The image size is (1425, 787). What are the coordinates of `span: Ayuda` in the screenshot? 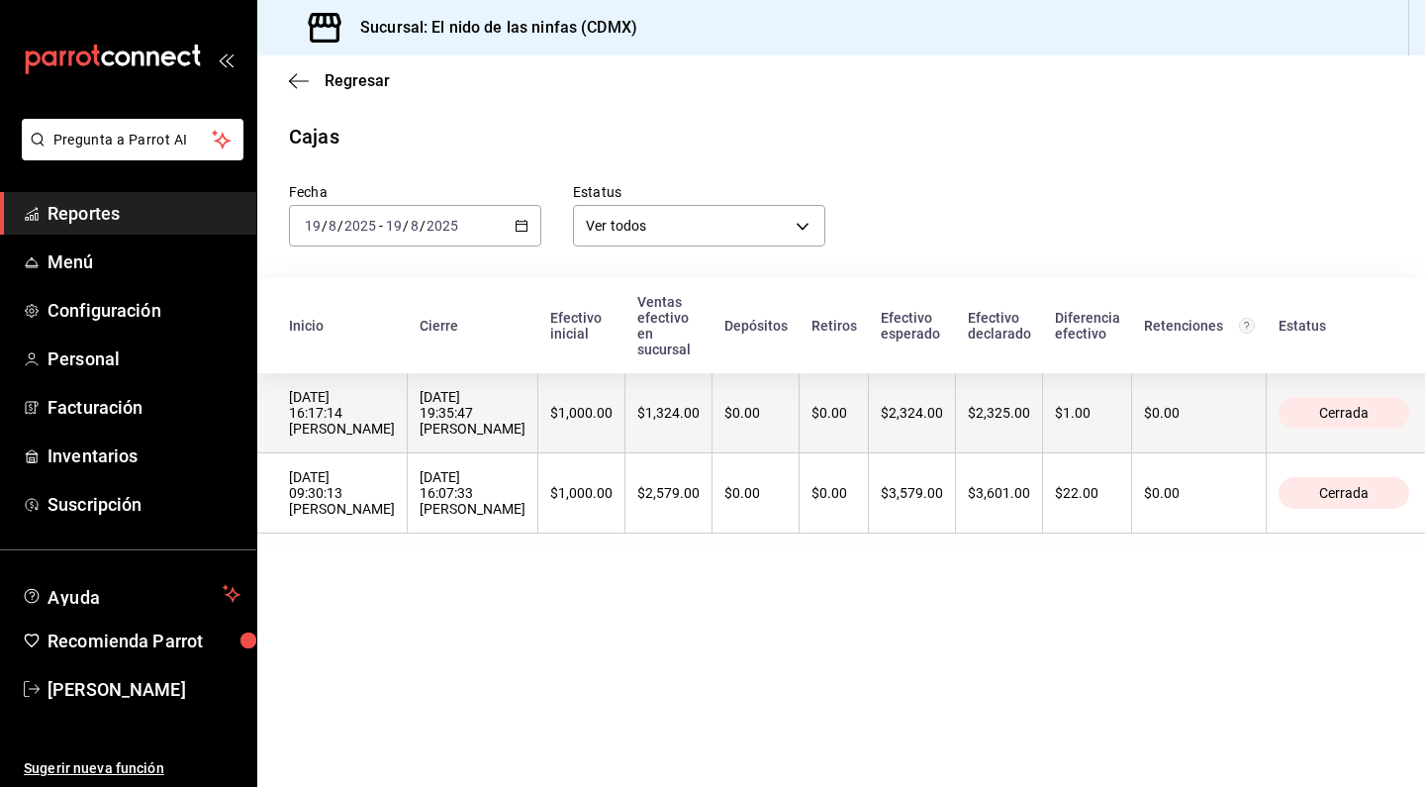 It's located at (131, 594).